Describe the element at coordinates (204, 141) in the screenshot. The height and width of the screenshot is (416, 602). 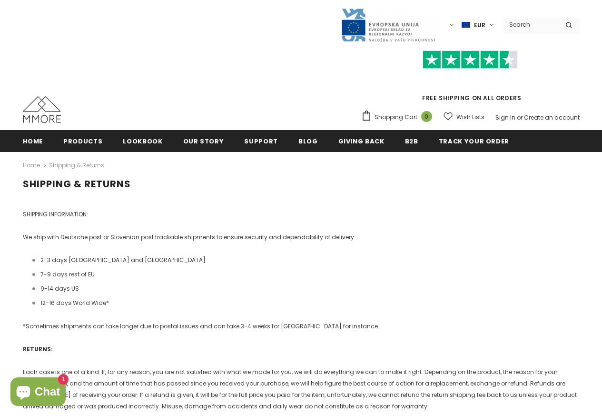
I see `span: Our Story` at that location.